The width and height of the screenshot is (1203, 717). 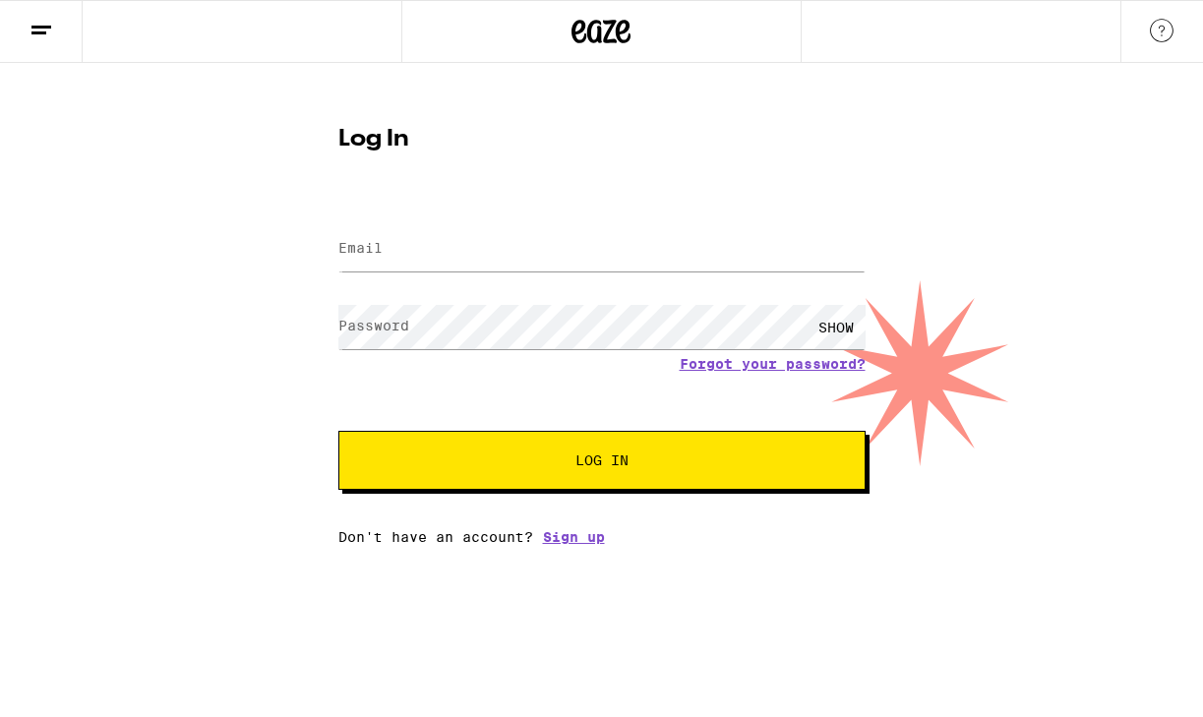 What do you see at coordinates (602, 249) in the screenshot?
I see `input: Email` at bounding box center [602, 249].